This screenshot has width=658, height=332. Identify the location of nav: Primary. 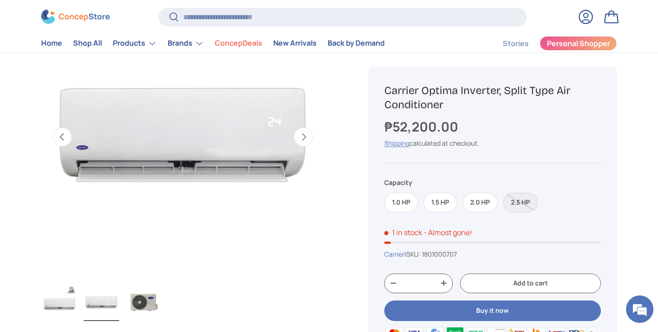
(213, 43).